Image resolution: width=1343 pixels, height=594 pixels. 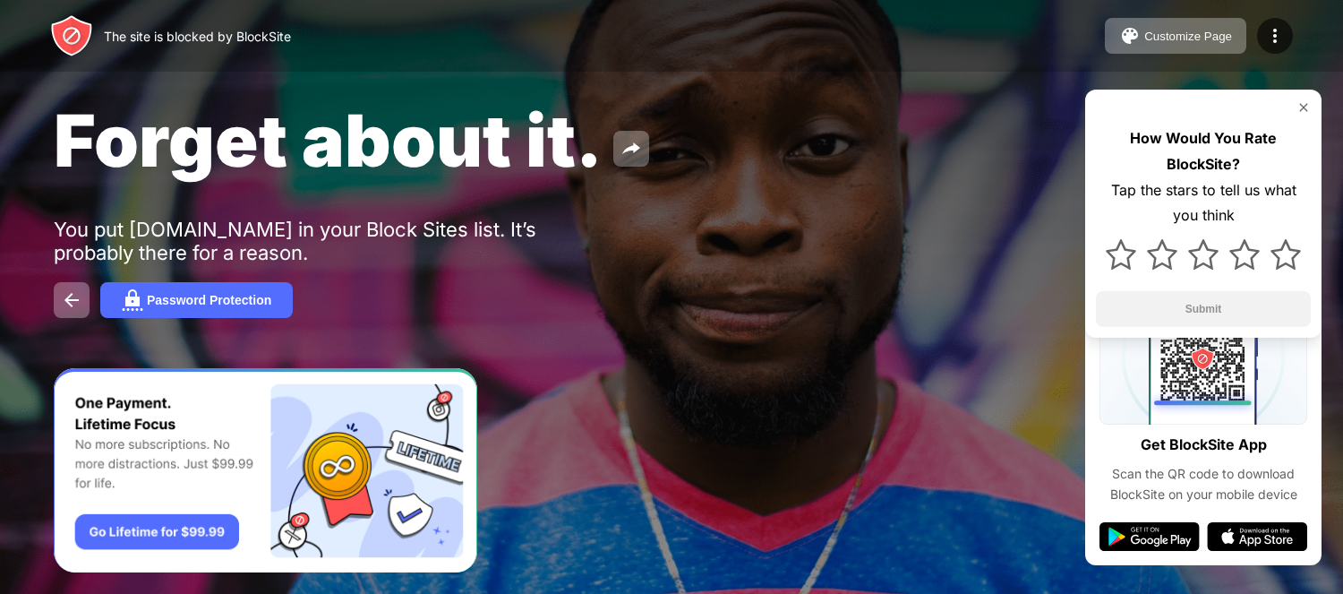 What do you see at coordinates (133, 300) in the screenshot?
I see `img: password.svg` at bounding box center [133, 300].